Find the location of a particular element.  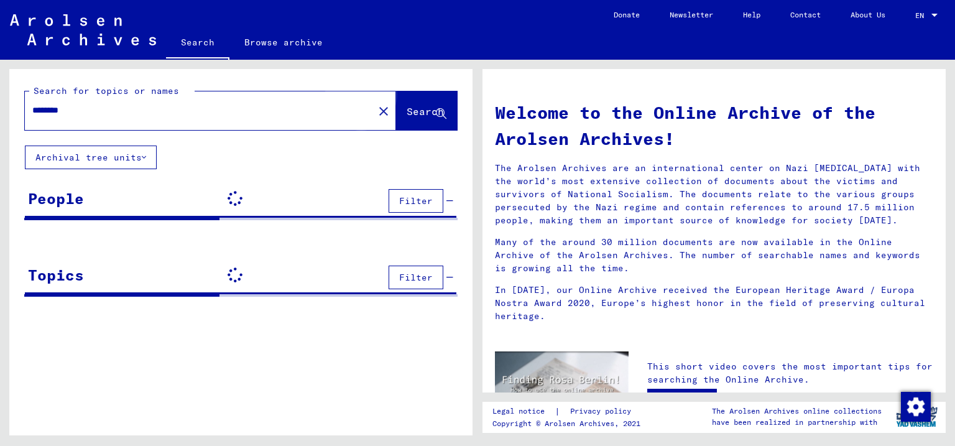

p: This short video covers the most important tips for searching the Online Archive. is located at coordinates (790, 373).